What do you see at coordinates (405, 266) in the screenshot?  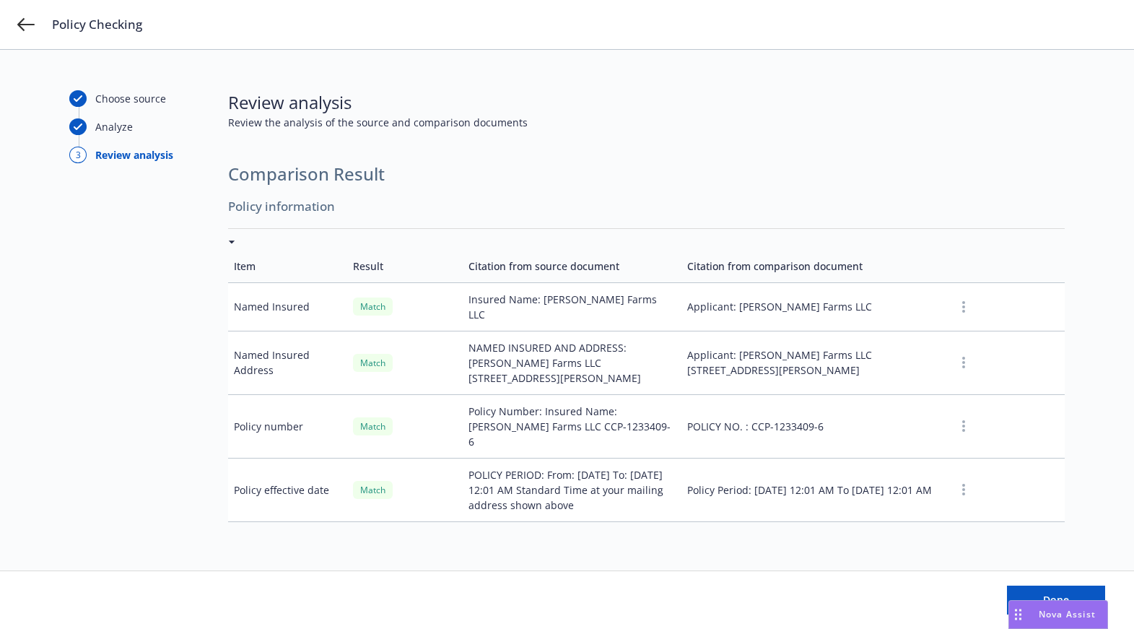 I see `td: Result` at bounding box center [405, 266].